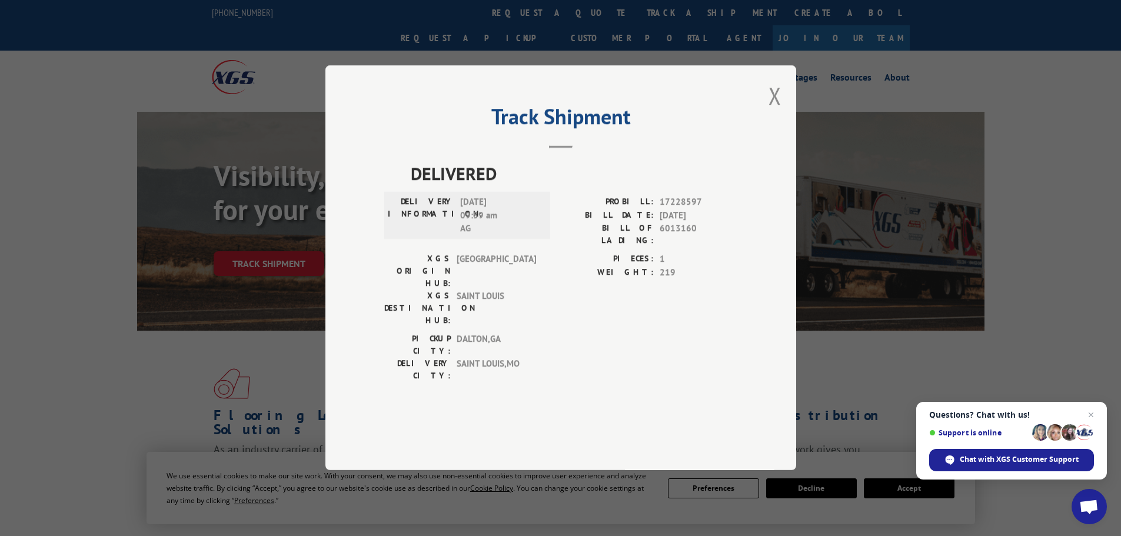 Image resolution: width=1121 pixels, height=536 pixels. Describe the element at coordinates (699, 235) in the screenshot. I see `span: 6013160` at that location.